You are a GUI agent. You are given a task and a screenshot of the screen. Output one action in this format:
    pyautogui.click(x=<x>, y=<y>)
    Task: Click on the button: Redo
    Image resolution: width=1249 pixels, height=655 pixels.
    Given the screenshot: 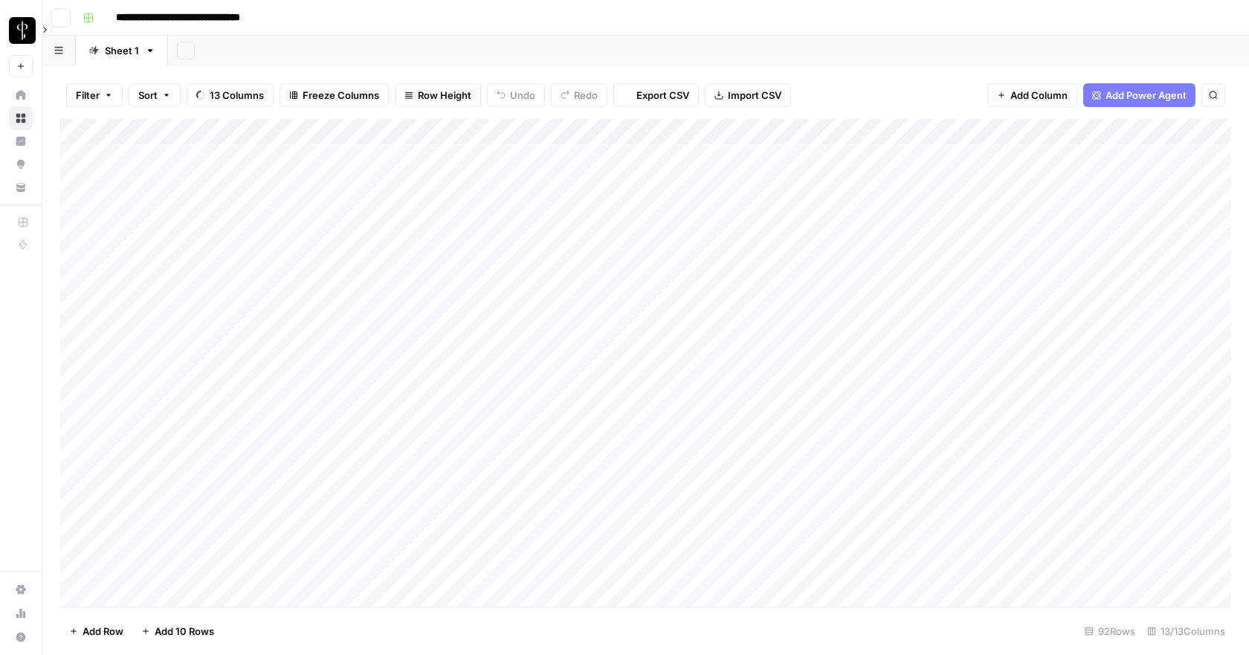 What is the action you would take?
    pyautogui.click(x=579, y=95)
    